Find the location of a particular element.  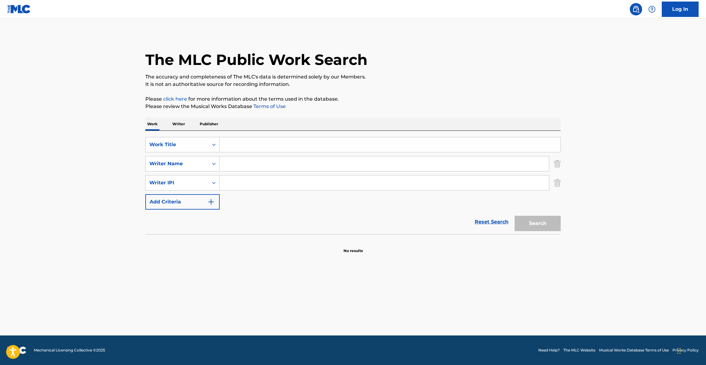

div: Help is located at coordinates (652, 9).